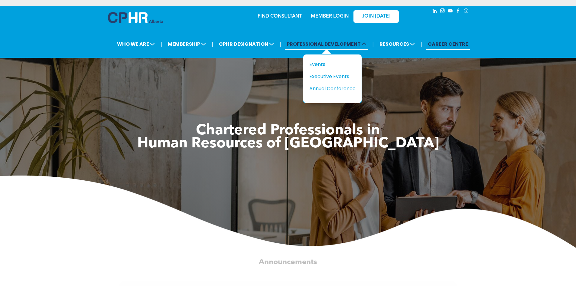 The width and height of the screenshot is (576, 286). What do you see at coordinates (443, 11) in the screenshot?
I see `a: instagram` at bounding box center [443, 11].